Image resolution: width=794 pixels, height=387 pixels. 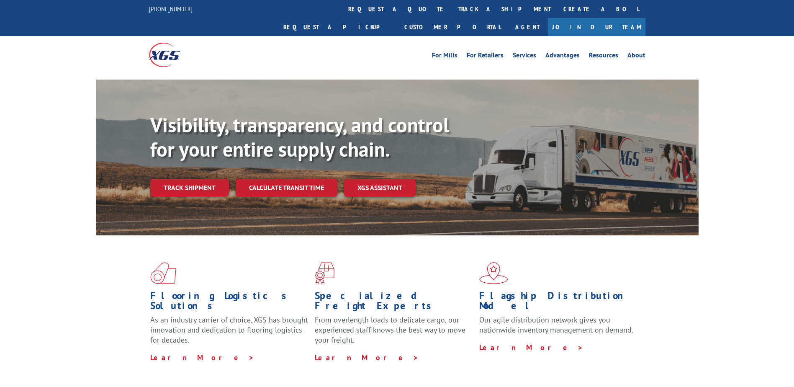 I want to click on a: Services, so click(x=524, y=56).